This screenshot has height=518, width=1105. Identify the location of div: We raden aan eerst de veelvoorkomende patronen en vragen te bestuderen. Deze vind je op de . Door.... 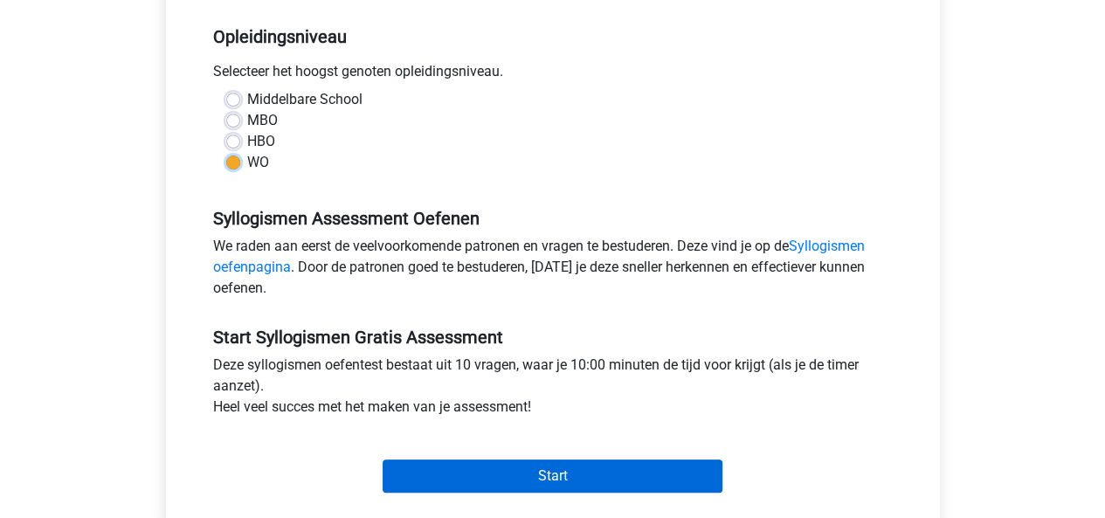
(553, 271).